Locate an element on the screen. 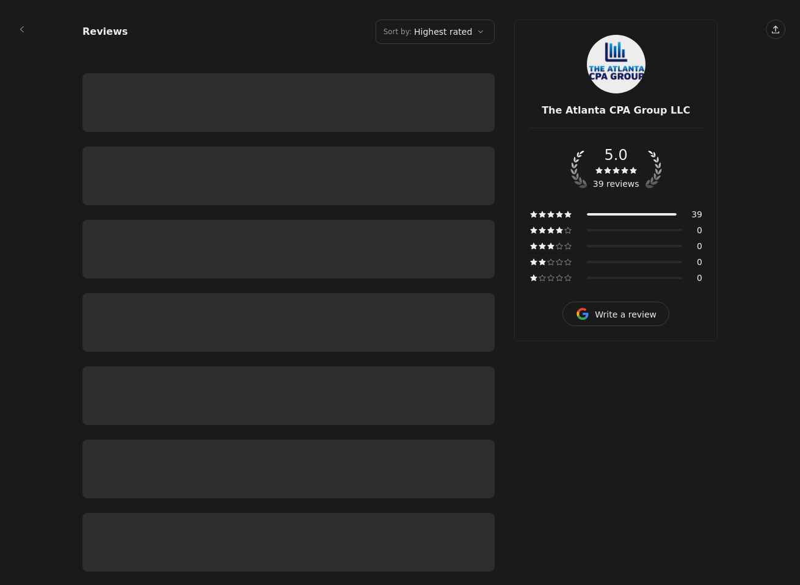 This screenshot has width=800, height=585. button: Write a review is located at coordinates (615, 314).